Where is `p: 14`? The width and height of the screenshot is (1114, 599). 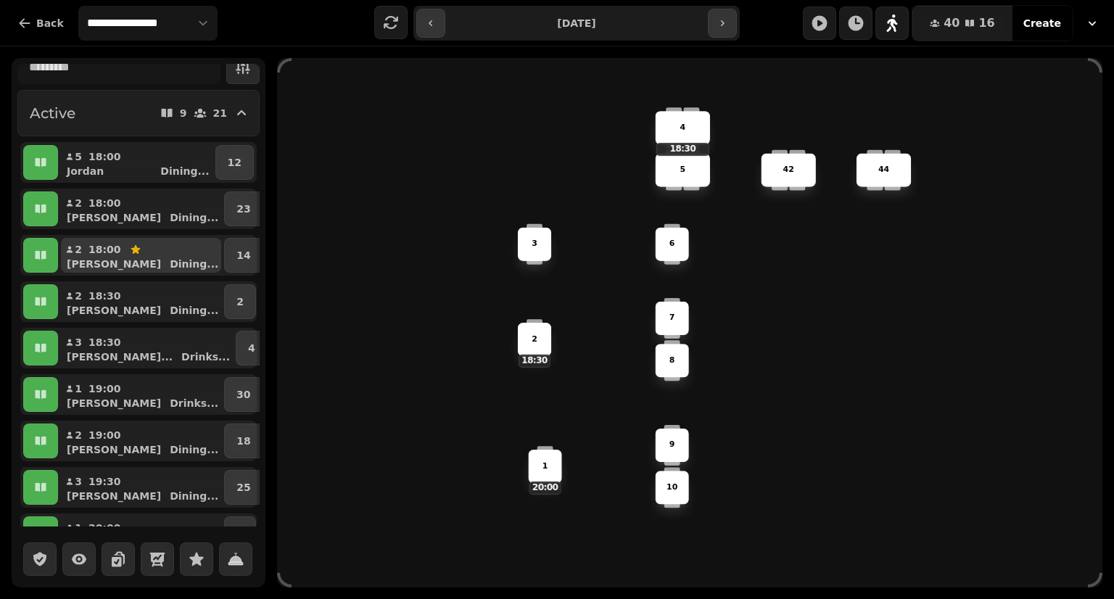
p: 14 is located at coordinates (243, 255).